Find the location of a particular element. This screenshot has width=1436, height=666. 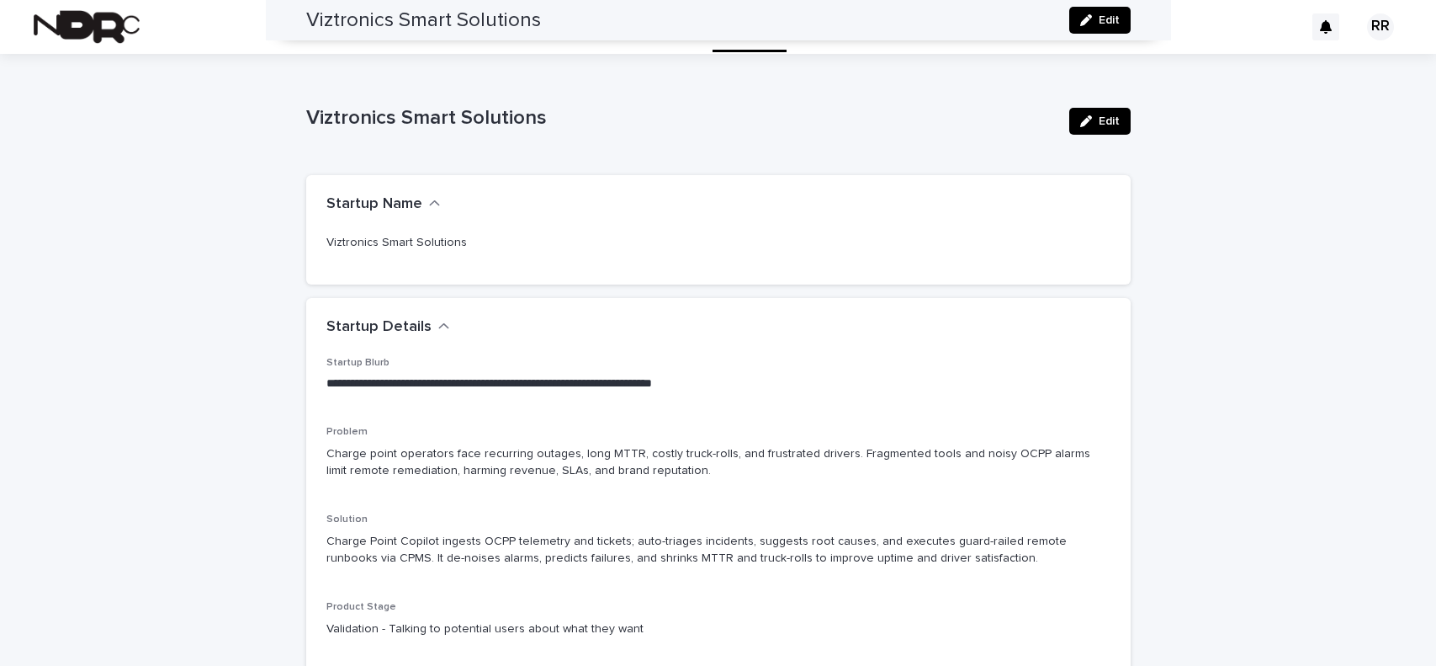

div: RR is located at coordinates (1381, 27).